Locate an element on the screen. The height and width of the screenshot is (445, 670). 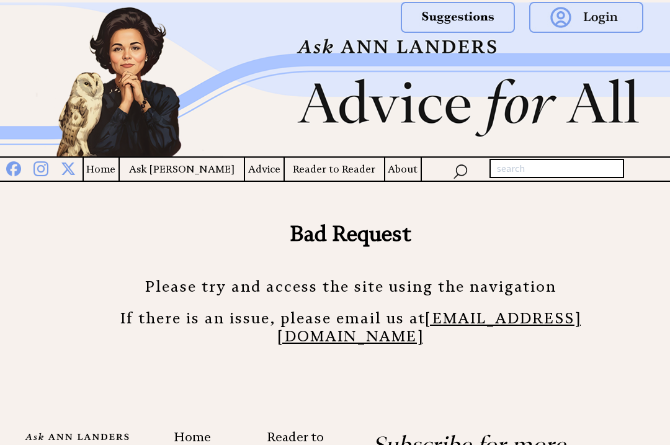
img: instagram%20blue.png is located at coordinates (41, 168).